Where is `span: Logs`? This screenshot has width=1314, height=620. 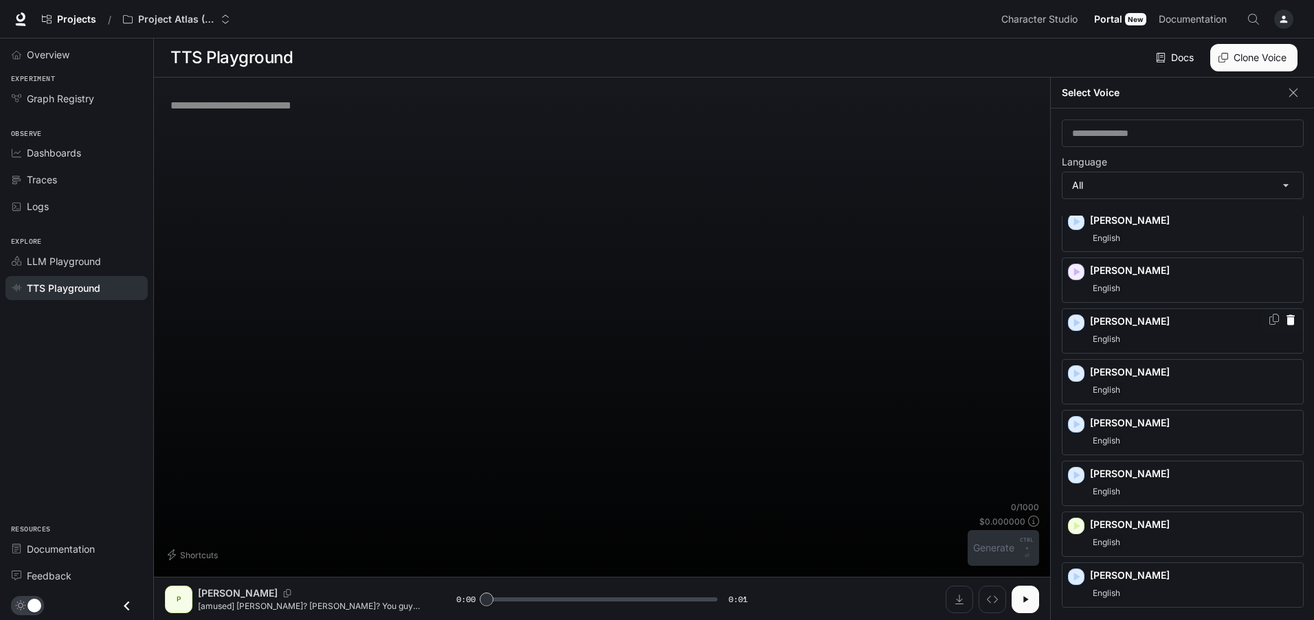 span: Logs is located at coordinates (38, 206).